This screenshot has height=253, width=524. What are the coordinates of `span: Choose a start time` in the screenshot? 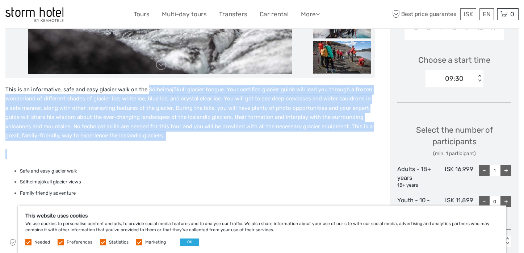 It's located at (454, 60).